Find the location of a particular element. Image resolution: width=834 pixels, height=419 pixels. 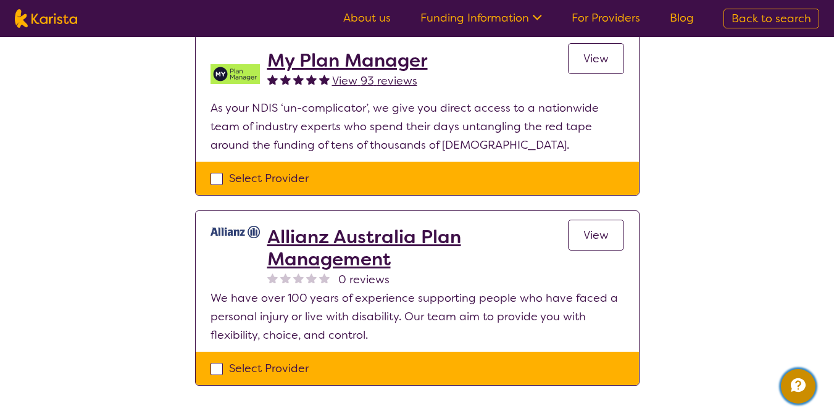

img: Karista logo is located at coordinates (46, 19).